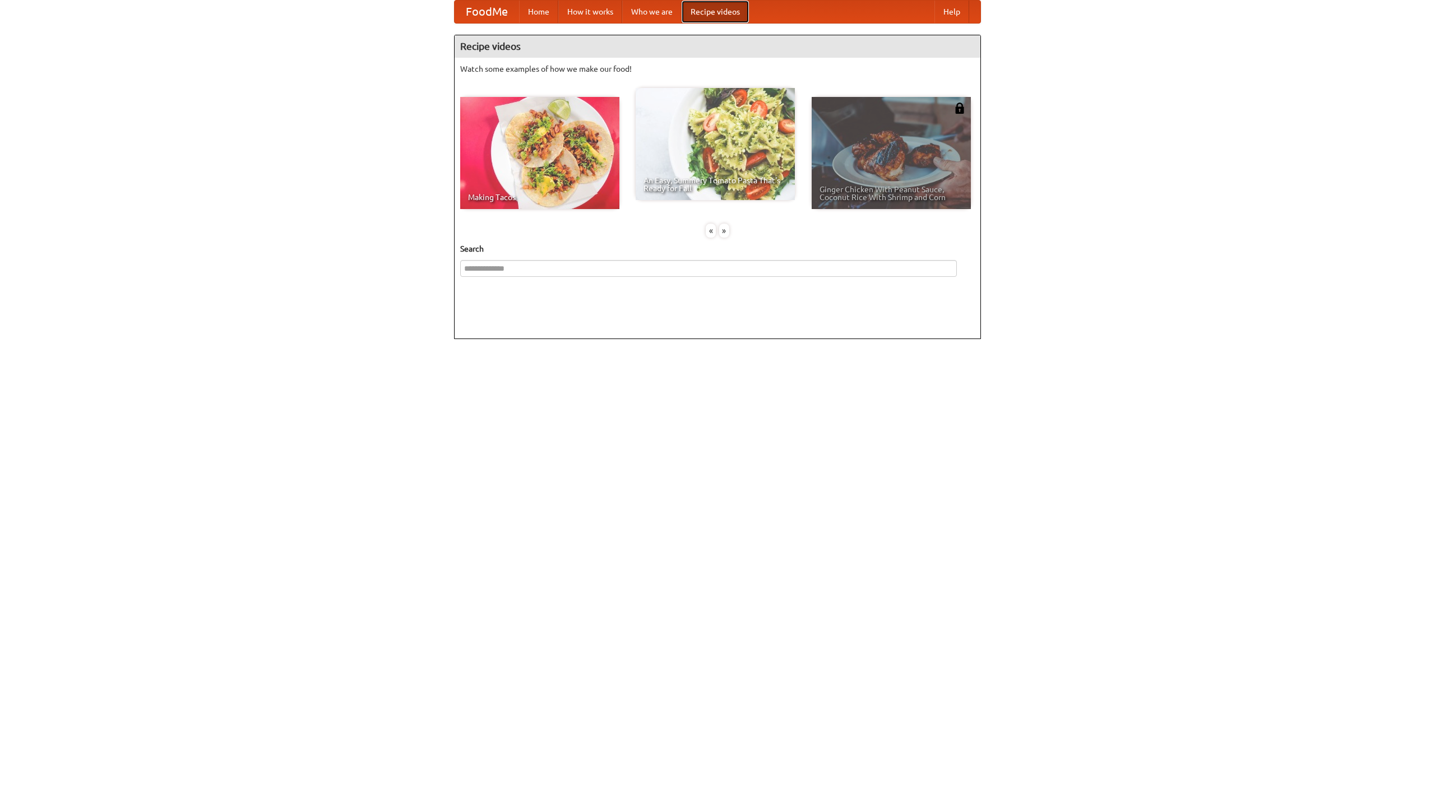 This screenshot has height=793, width=1435. Describe the element at coordinates (487, 12) in the screenshot. I see `a: FoodMe` at that location.